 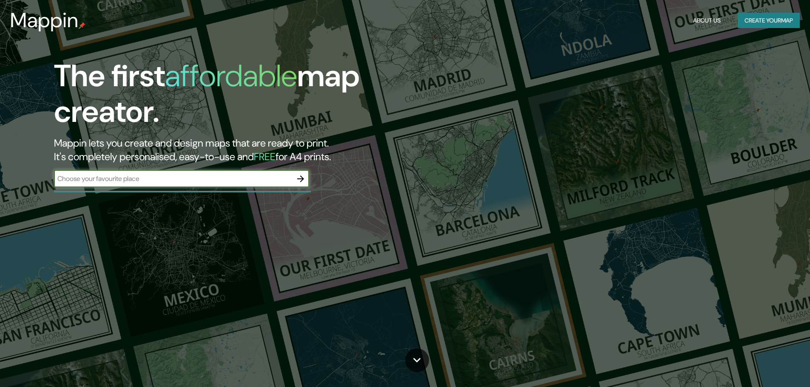 What do you see at coordinates (256, 150) in the screenshot?
I see `h2: Mappin lets you create and design maps that are ready to print. It's completely personalised, eas...` at bounding box center [256, 150].